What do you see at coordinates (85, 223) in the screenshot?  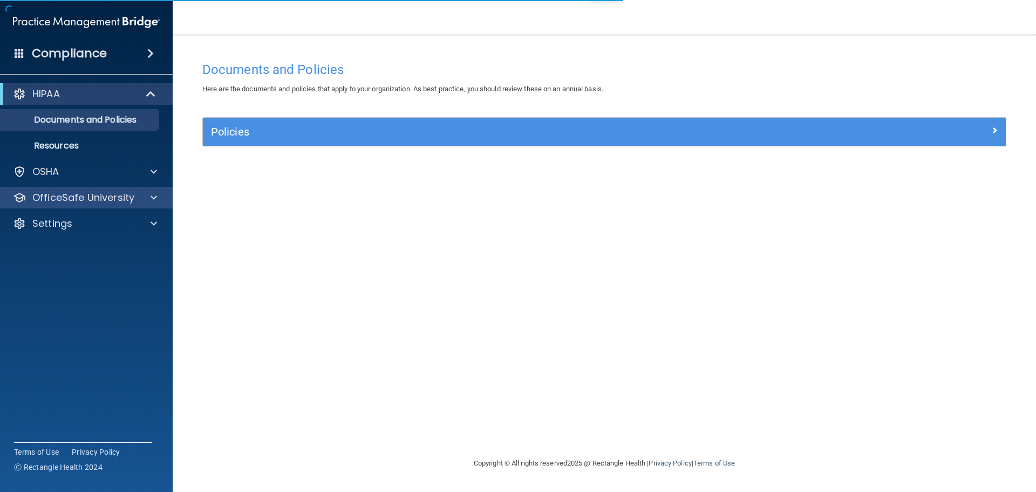 I see `a: Settings` at bounding box center [85, 223].